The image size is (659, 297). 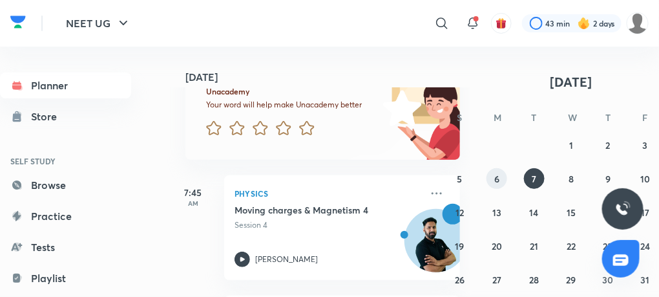 I want to click on img: VAISHNAVI DWIVEDI, so click(x=638, y=23).